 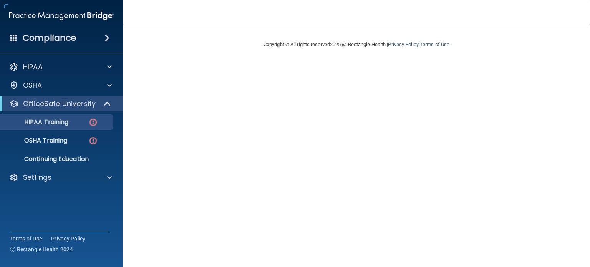 What do you see at coordinates (33, 85) in the screenshot?
I see `p: OSHA` at bounding box center [33, 85].